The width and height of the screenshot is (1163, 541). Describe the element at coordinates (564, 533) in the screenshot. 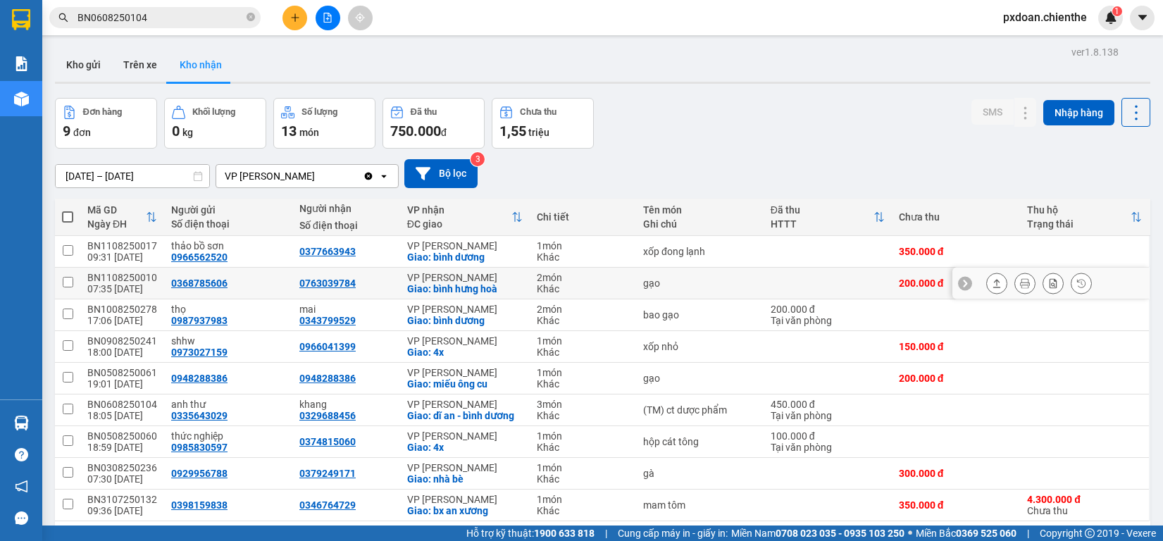

I see `strong: 1900 633 818` at that location.